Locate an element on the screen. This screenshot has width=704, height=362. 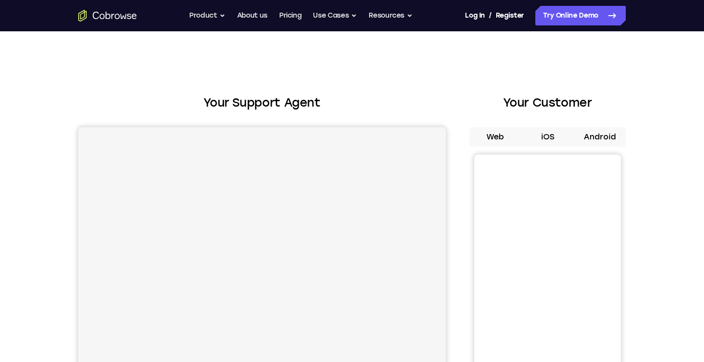
h2: Your Customer is located at coordinates (548, 103).